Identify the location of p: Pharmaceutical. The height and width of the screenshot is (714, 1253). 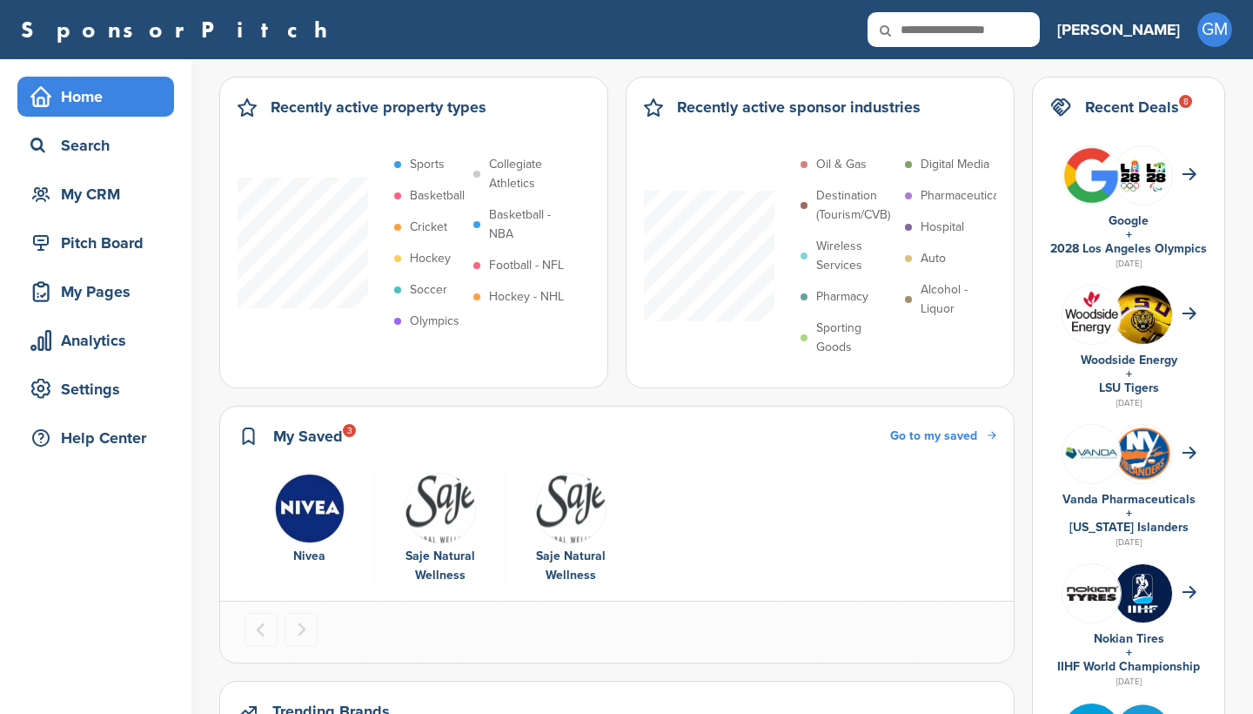
(961, 196).